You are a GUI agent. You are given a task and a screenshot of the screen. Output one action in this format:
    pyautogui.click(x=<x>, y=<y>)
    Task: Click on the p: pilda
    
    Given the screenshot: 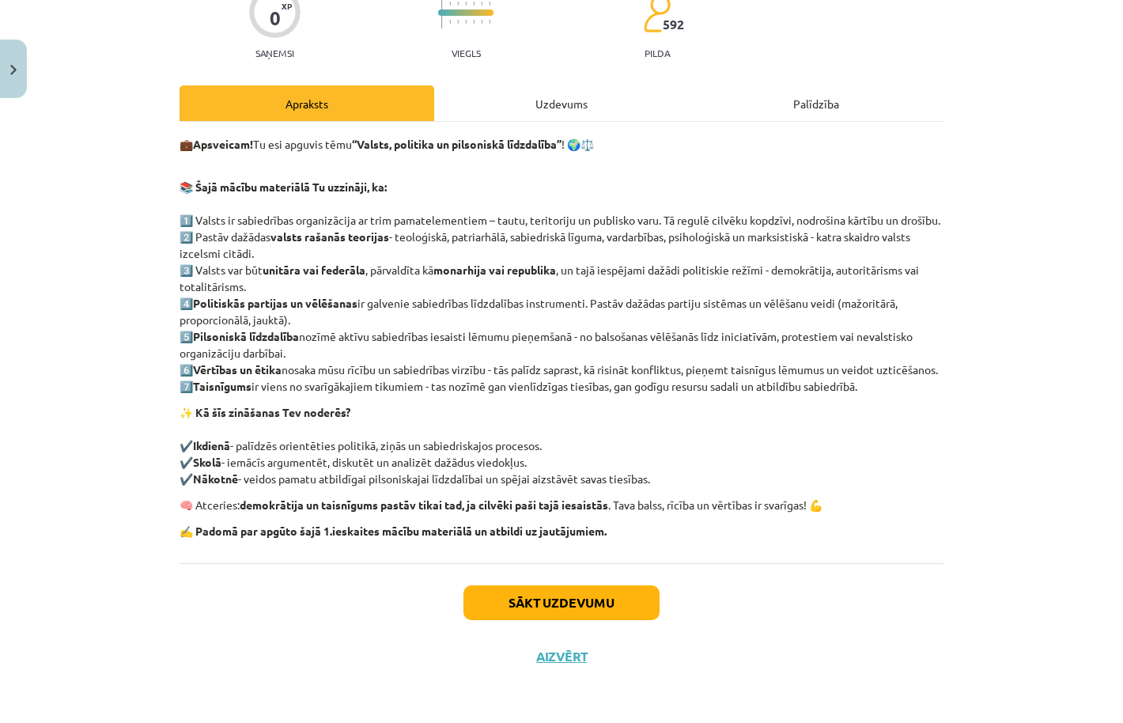 What is the action you would take?
    pyautogui.click(x=657, y=53)
    